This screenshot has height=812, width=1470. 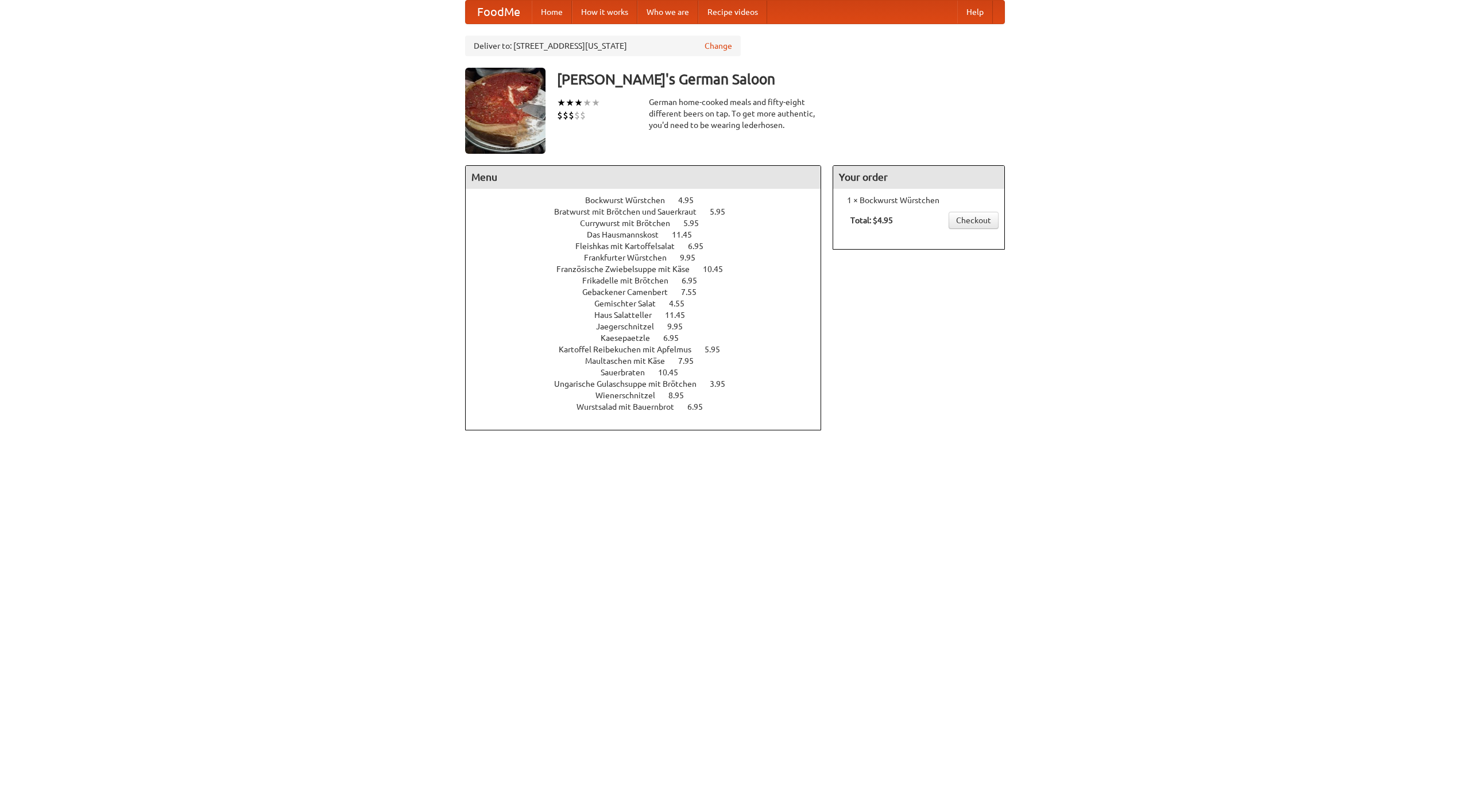 What do you see at coordinates (643, 177) in the screenshot?
I see `h4: Menu` at bounding box center [643, 177].